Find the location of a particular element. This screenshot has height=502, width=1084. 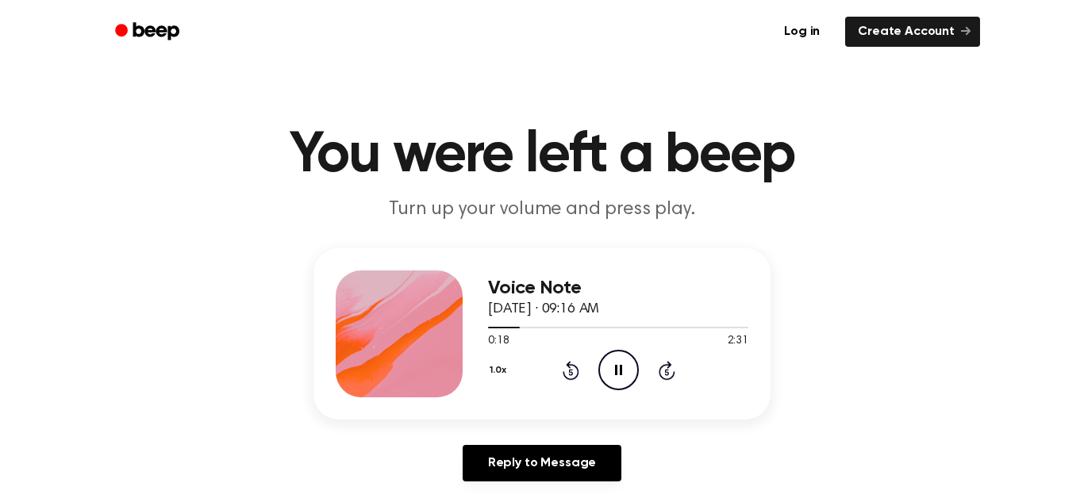

h3: Voice Note is located at coordinates (618, 288).